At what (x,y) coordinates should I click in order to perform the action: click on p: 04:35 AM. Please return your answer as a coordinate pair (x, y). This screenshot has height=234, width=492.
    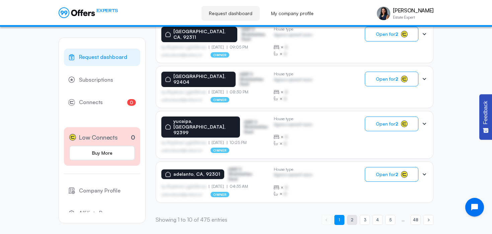
    Looking at the image, I should click on (238, 186).